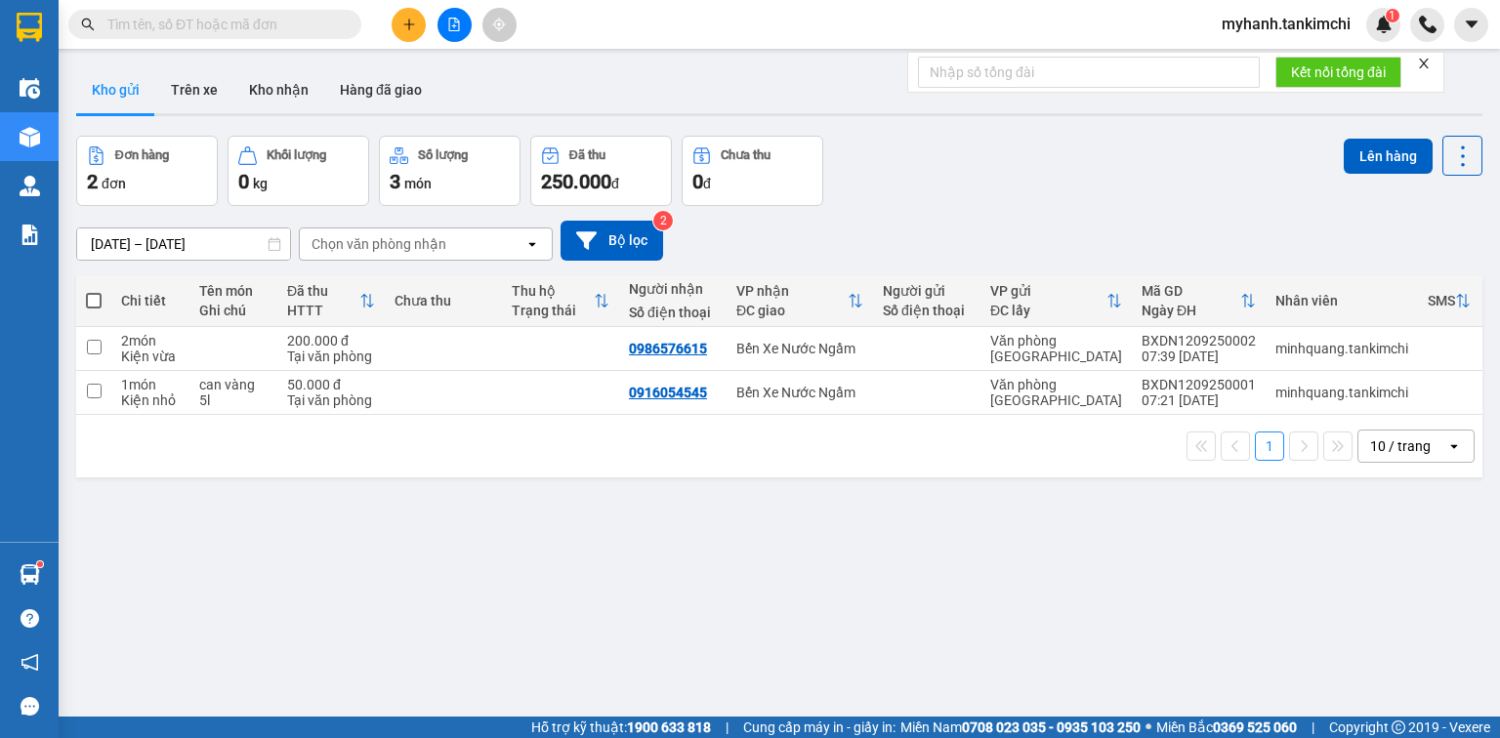 This screenshot has height=738, width=1500. I want to click on span: caret-down, so click(1472, 24).